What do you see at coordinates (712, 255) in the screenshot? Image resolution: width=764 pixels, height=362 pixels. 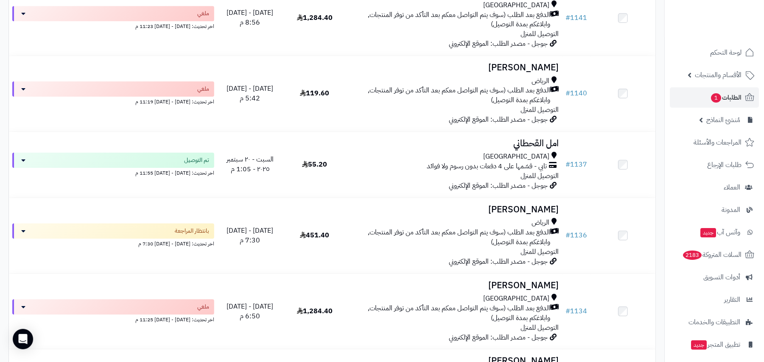 I see `span: السلات المتروكة` at bounding box center [712, 255].